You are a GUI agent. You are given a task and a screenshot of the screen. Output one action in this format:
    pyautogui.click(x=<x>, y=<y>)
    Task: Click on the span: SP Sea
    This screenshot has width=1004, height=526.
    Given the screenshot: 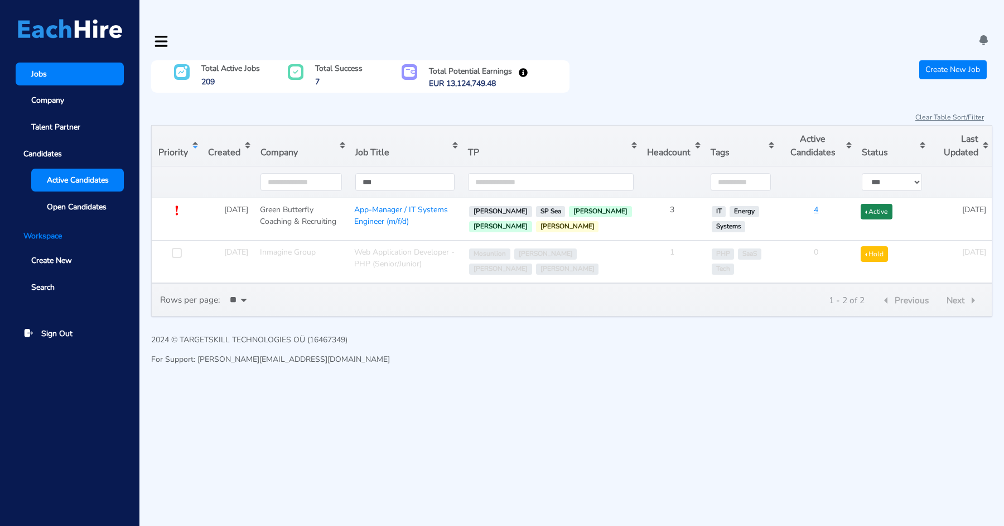 What is the action you would take?
    pyautogui.click(x=547, y=208)
    